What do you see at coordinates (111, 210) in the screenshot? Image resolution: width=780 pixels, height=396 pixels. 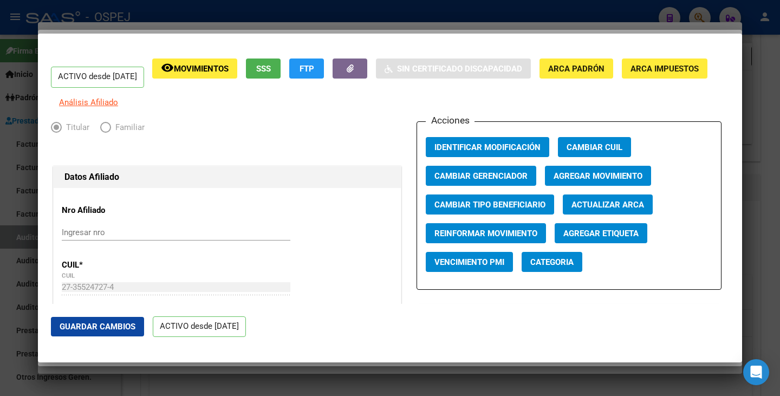 I see `p: Nro Afiliado` at bounding box center [111, 210].